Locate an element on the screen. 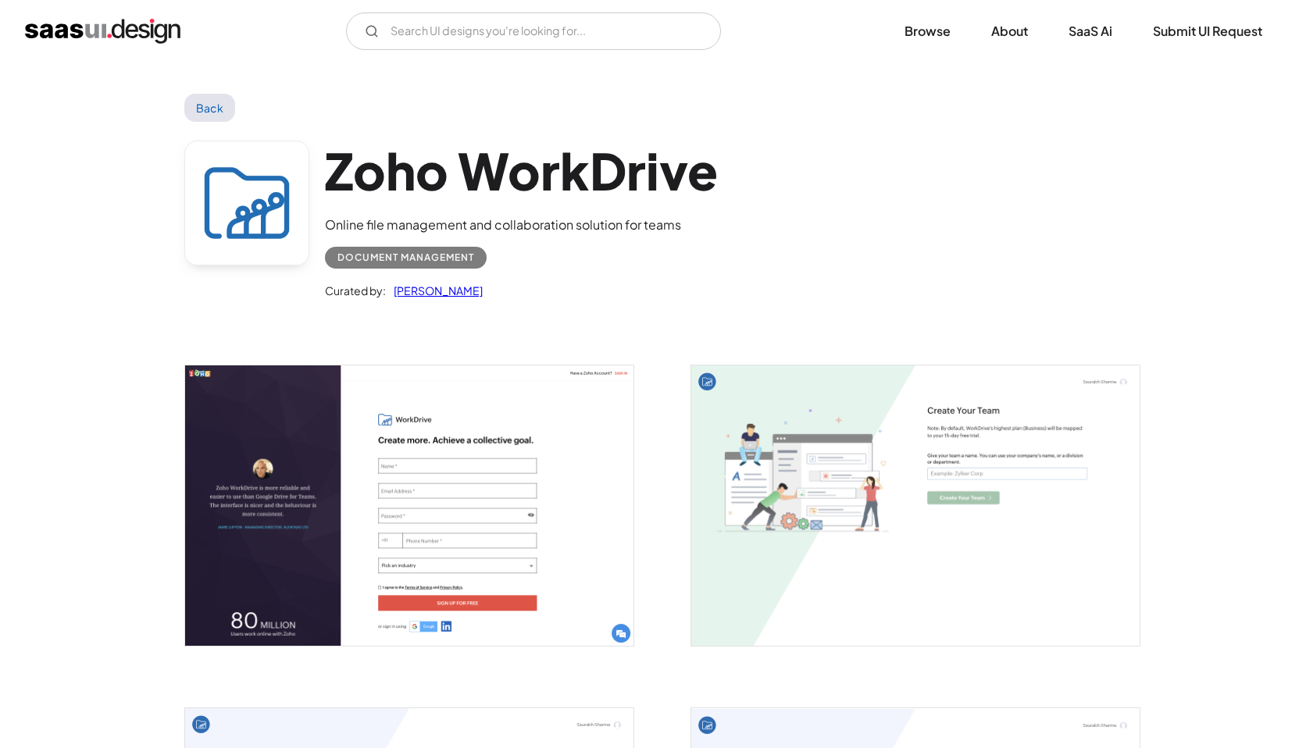  img: 63eb502cdc560ee434be3f25_WorkDrive-SIGNUP%20SCREEN.png is located at coordinates (409, 505).